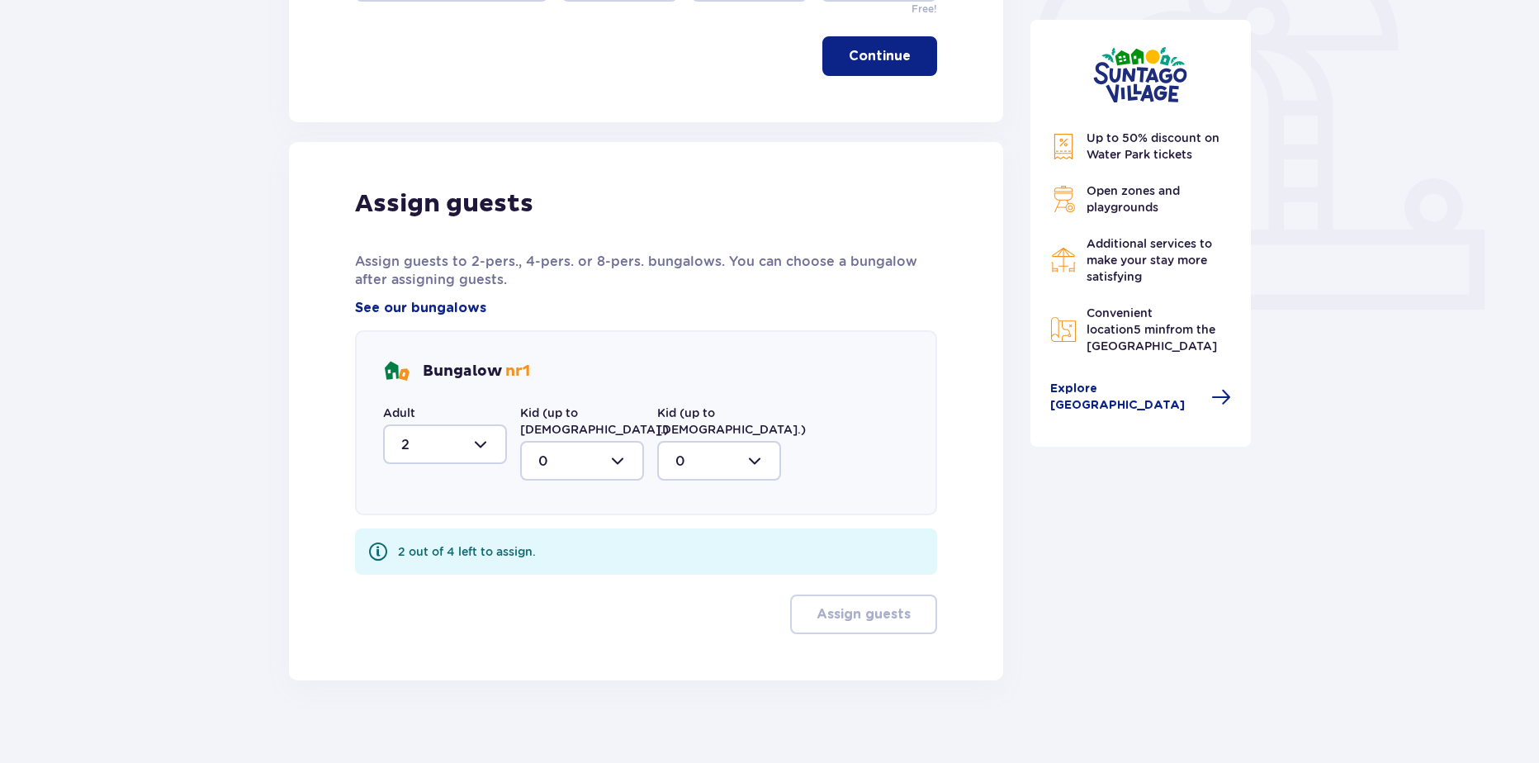 The width and height of the screenshot is (1539, 763). I want to click on img: Discount Icon, so click(1064, 146).